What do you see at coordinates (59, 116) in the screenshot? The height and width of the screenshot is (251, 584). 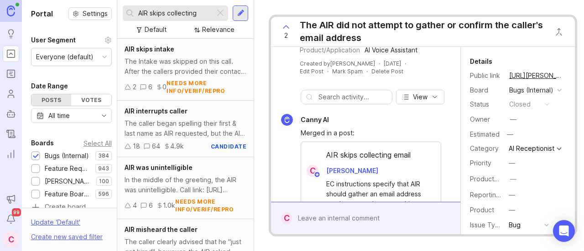 I see `div: All time` at bounding box center [59, 116].